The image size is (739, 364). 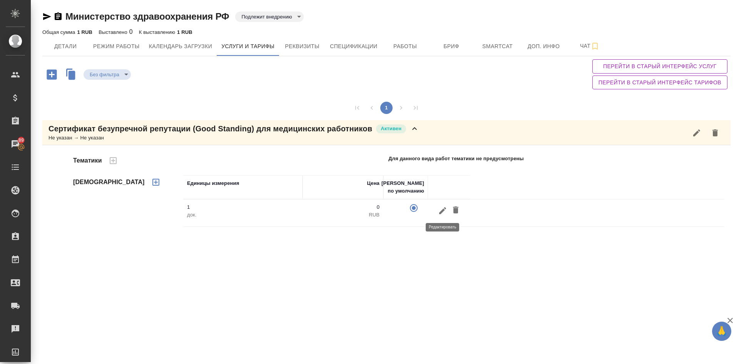 I want to click on button: Скопировать услуги другого исполнителя, so click(x=73, y=75).